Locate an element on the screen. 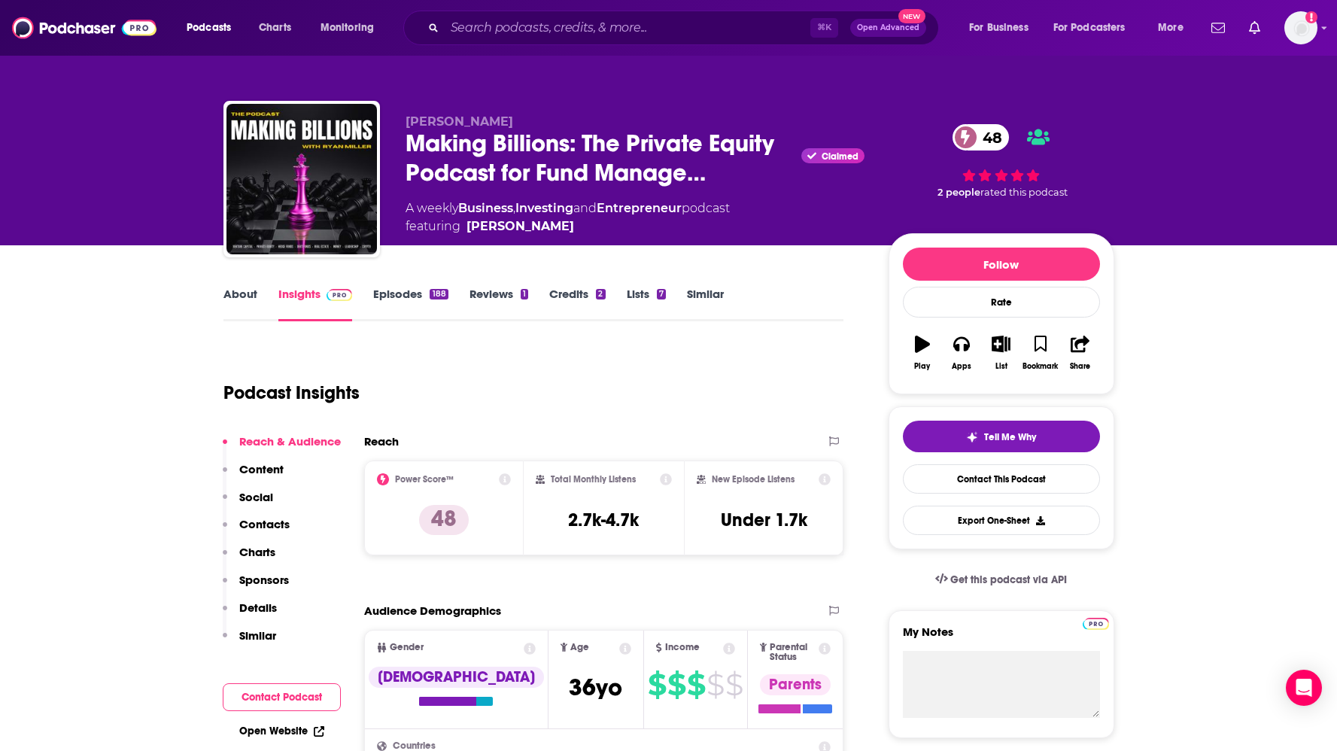 This screenshot has height=751, width=1337. a: Entrepreneur is located at coordinates (639, 208).